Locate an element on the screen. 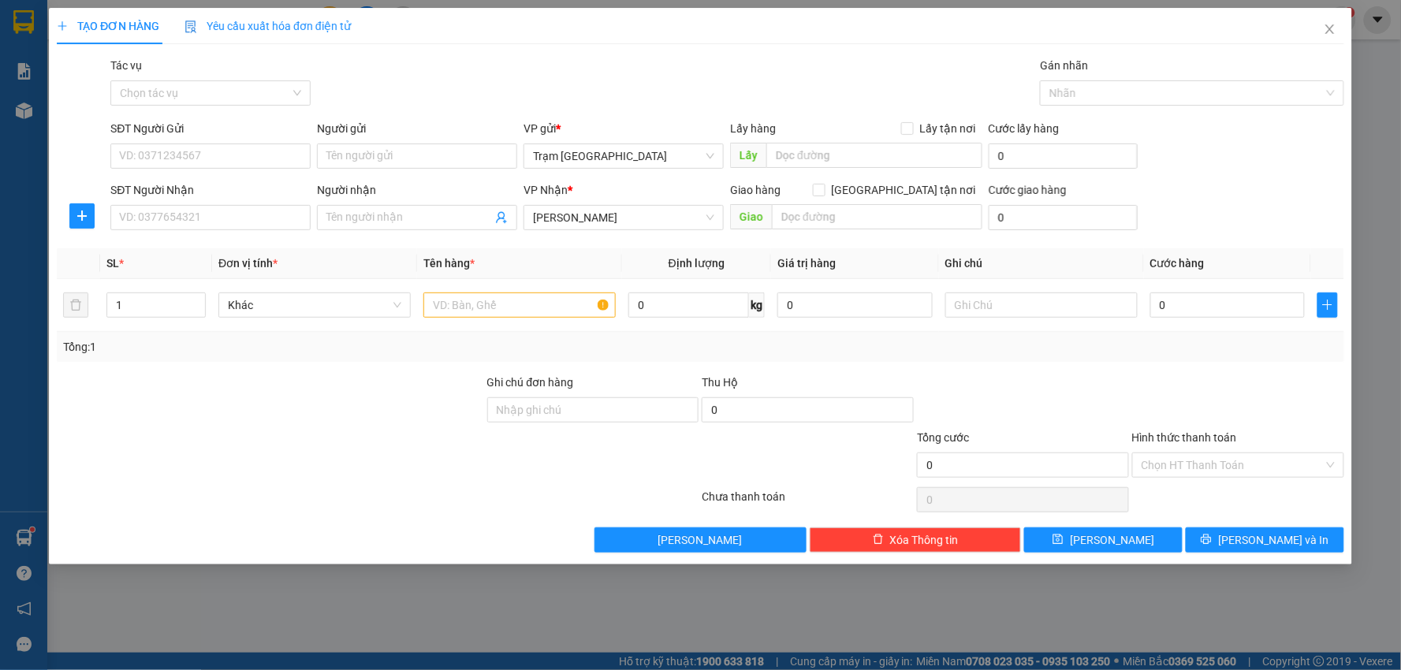 Image resolution: width=1401 pixels, height=670 pixels. div: VP gửi is located at coordinates (625, 129).